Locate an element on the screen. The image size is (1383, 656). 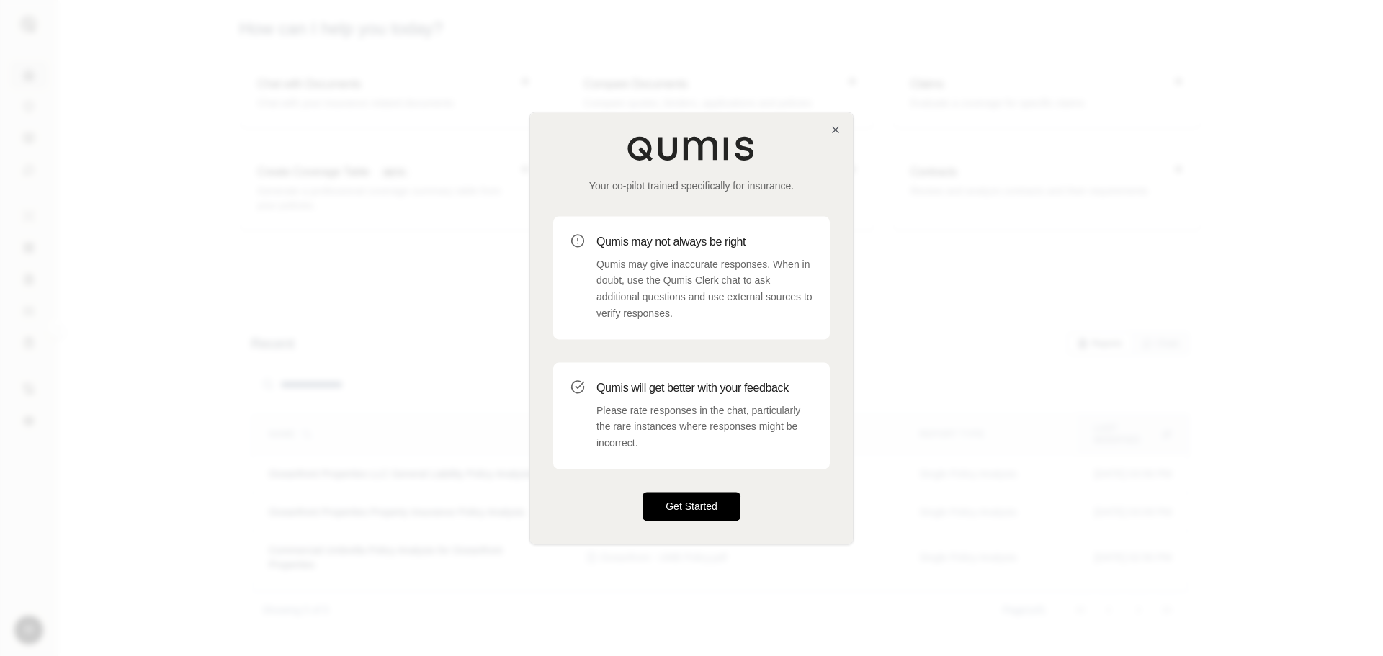
p: Qumis may give inaccurate responses. When in doubt, use the Qumis Clerk chat to ask additional qu... is located at coordinates (704, 289).